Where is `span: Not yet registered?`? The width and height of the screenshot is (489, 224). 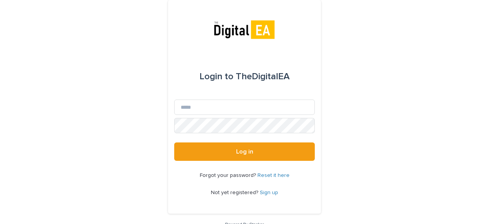 span: Not yet registered? is located at coordinates (235, 192).